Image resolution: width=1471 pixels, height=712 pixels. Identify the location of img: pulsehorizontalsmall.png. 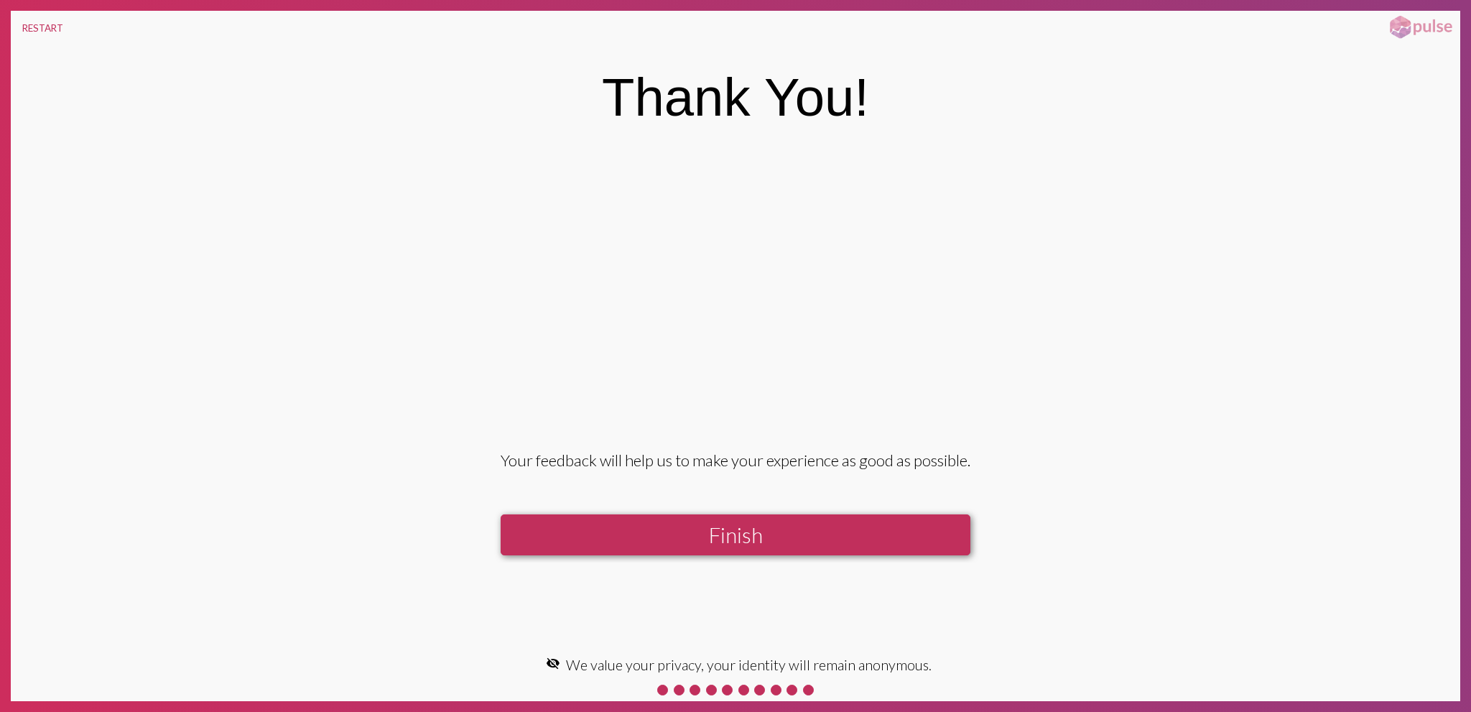
(1420, 27).